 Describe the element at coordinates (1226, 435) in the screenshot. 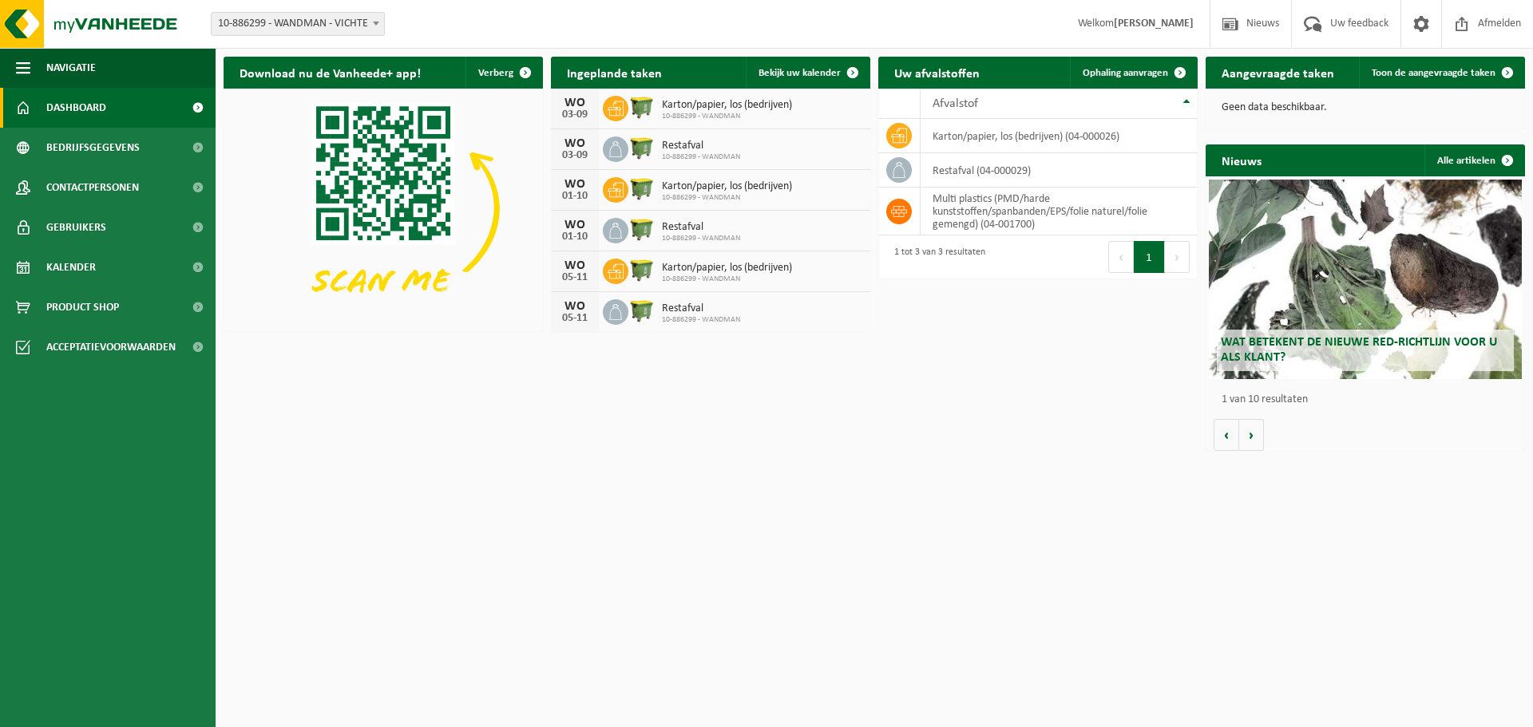

I see `button: Vorige` at that location.